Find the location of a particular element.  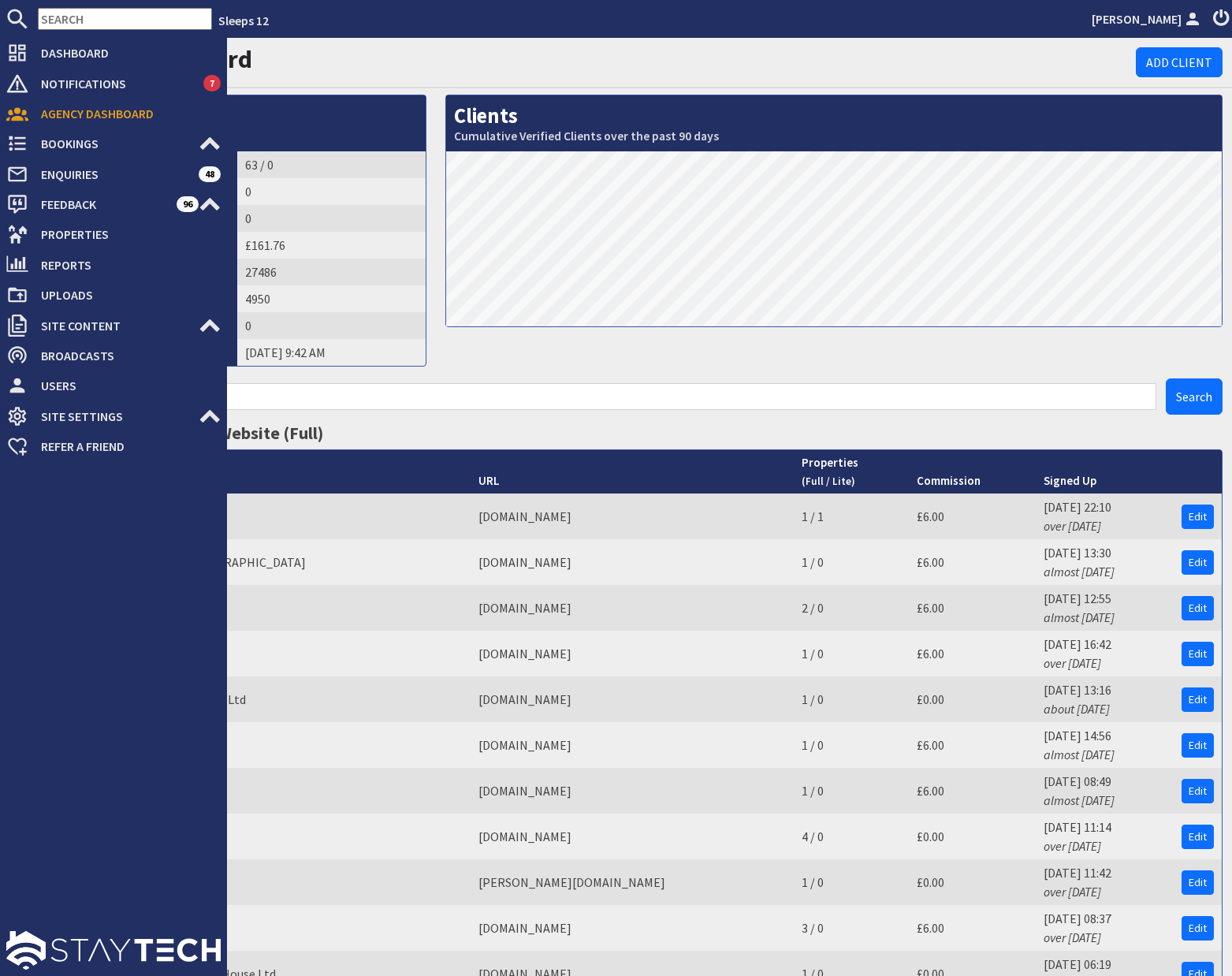

a: Site Settings is located at coordinates (114, 416).